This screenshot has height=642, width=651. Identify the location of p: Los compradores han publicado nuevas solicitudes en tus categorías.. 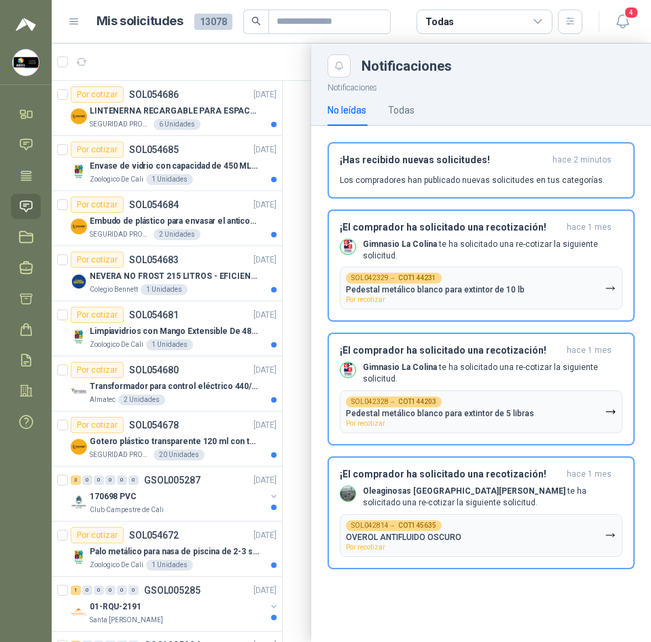
(472, 180).